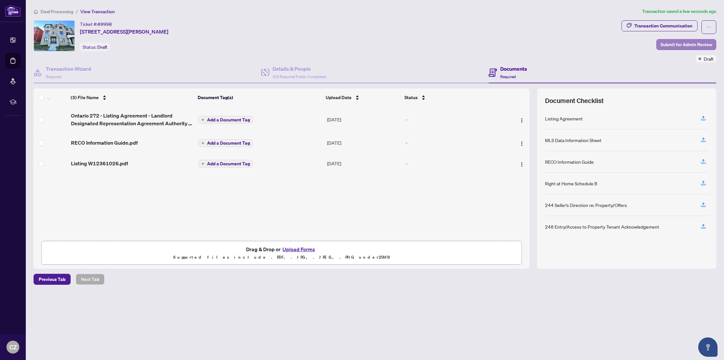  I want to click on p: Supported files include .PDF, .JPG, .JPEG, .PNG under 25 MB, so click(282, 257).